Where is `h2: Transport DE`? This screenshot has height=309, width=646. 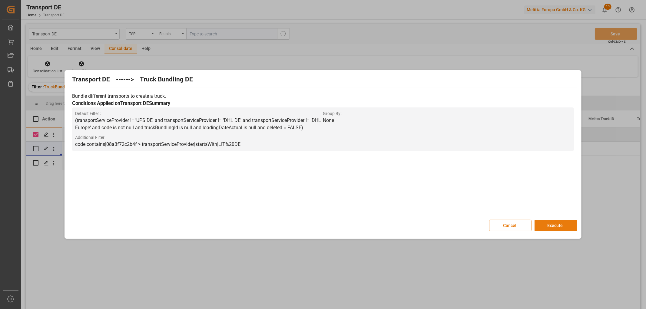 h2: Transport DE is located at coordinates (91, 80).